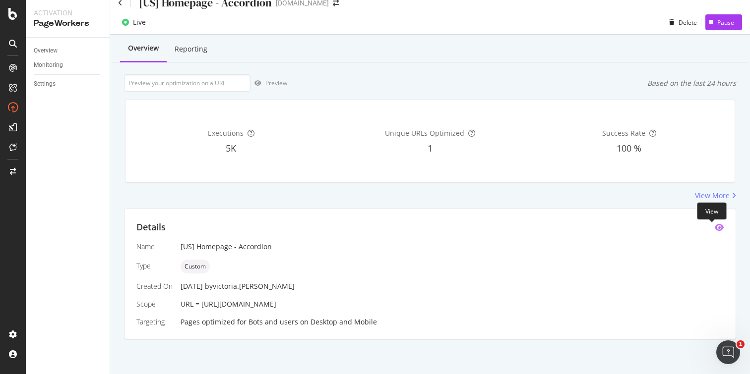  Describe the element at coordinates (623, 133) in the screenshot. I see `span: Success Rate` at that location.